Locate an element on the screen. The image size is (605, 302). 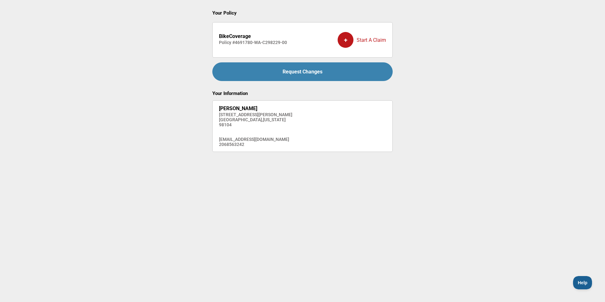
a: +Start A Claim is located at coordinates (362, 40).